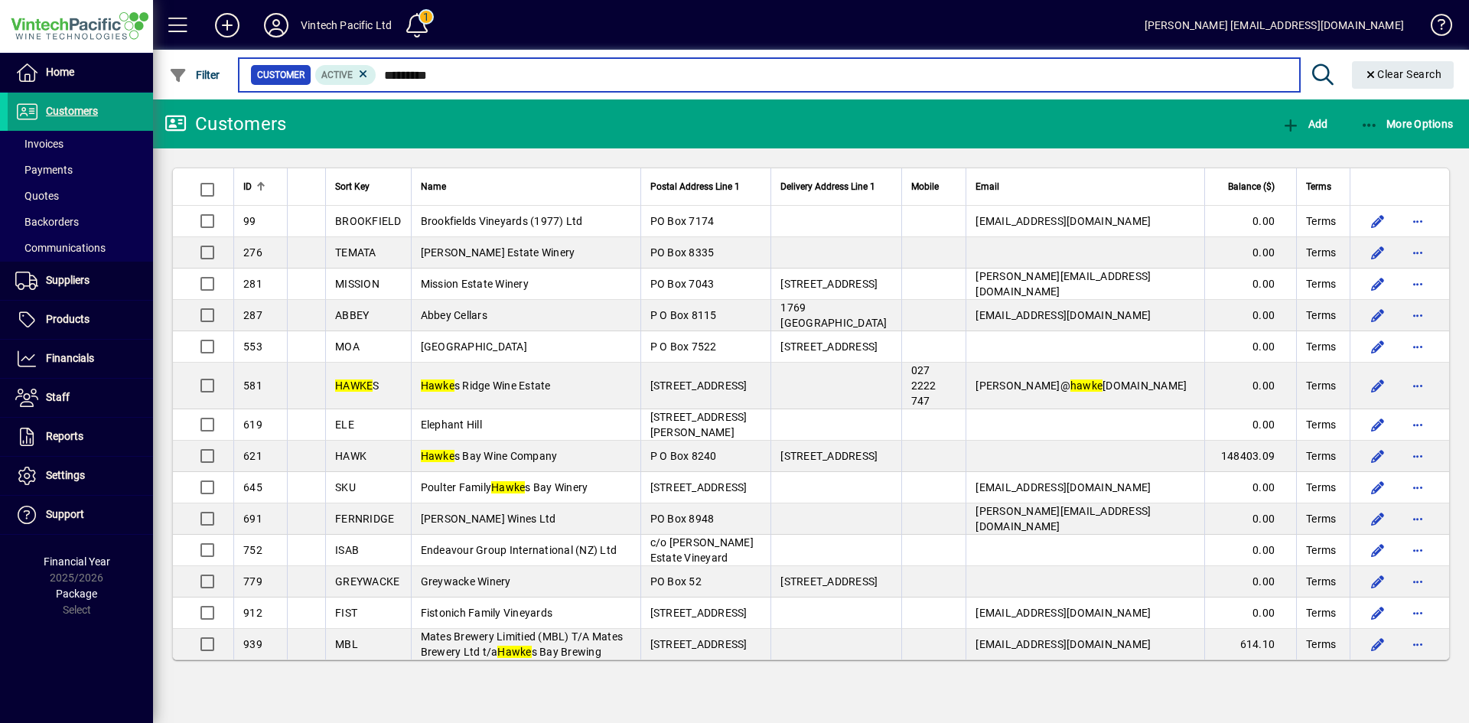  What do you see at coordinates (346, 25) in the screenshot?
I see `div: Vintech Pacific Ltd` at bounding box center [346, 25].